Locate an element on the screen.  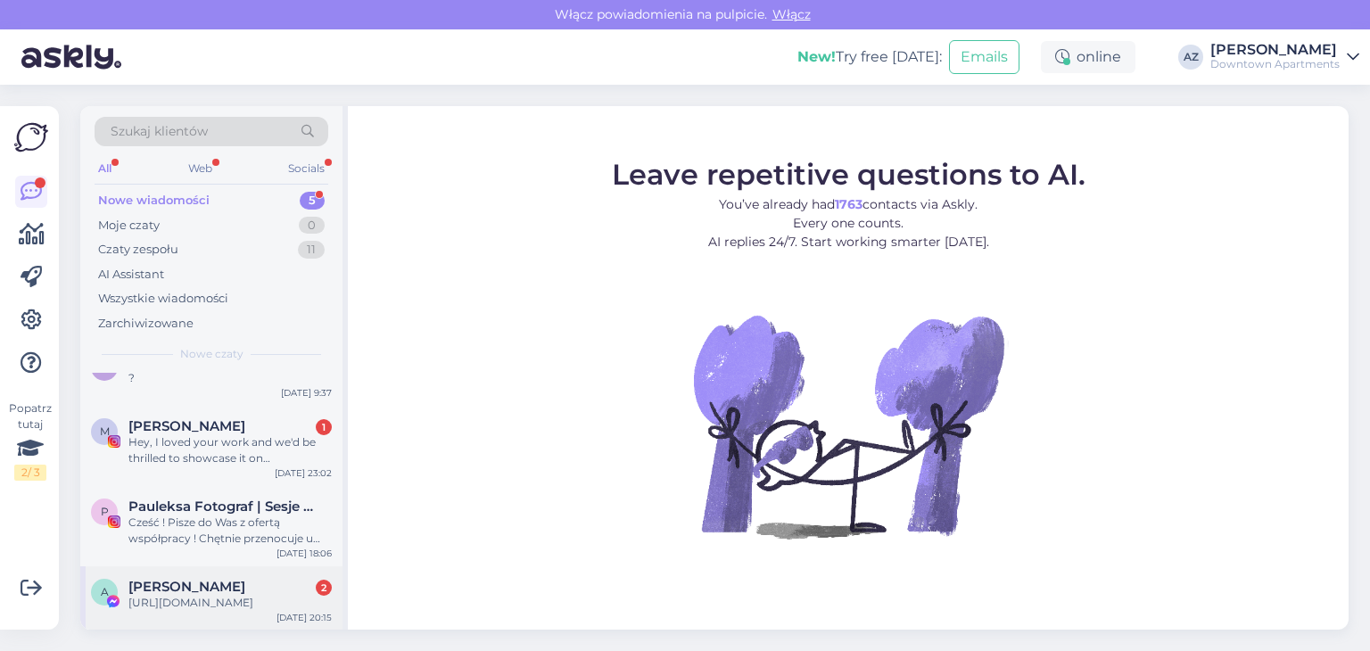
span: Włącz is located at coordinates (791, 14).